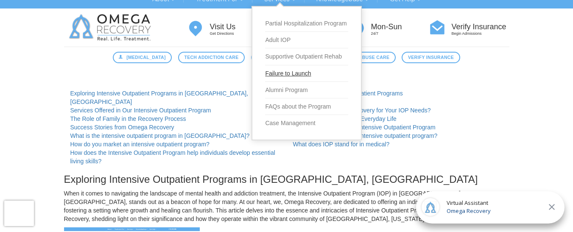 The height and width of the screenshot is (232, 573). Describe the element at coordinates (122, 127) in the screenshot. I see `a: Success Stories from Omega Recovery` at that location.